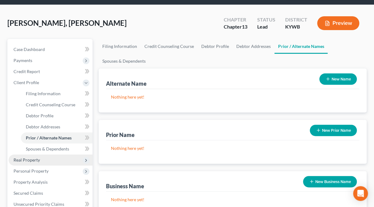  Describe the element at coordinates (50, 72) in the screenshot. I see `a: Credit Report` at that location.